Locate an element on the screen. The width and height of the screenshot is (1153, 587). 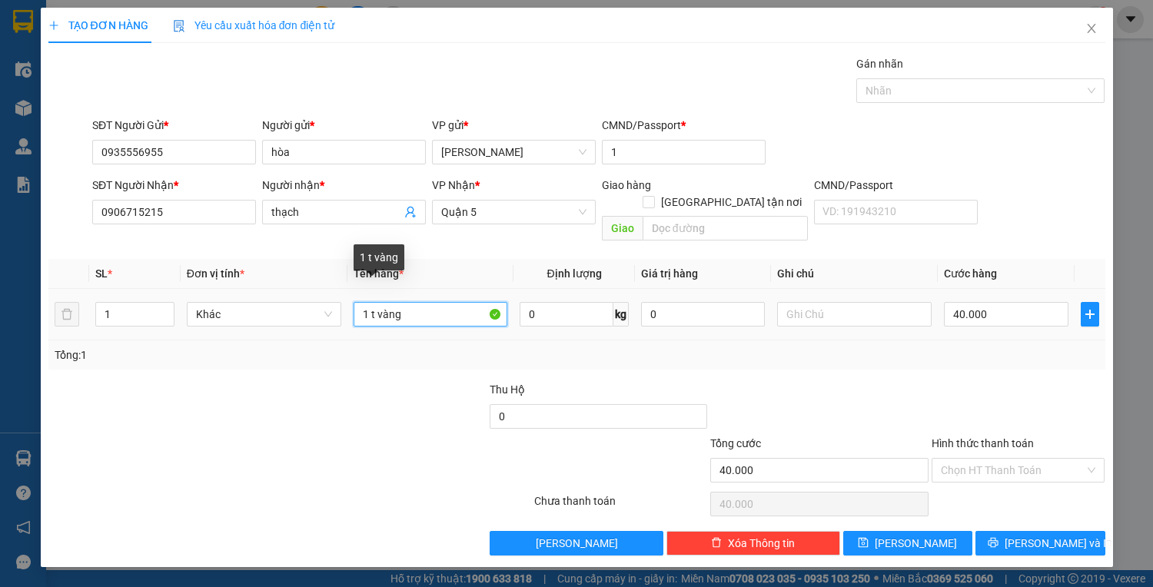
div: SĐT Người Gửi is located at coordinates (174, 125).